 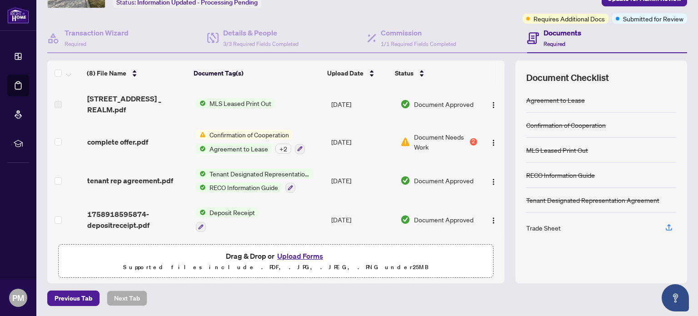 I want to click on span: MLS Leased Print Out, so click(x=240, y=103).